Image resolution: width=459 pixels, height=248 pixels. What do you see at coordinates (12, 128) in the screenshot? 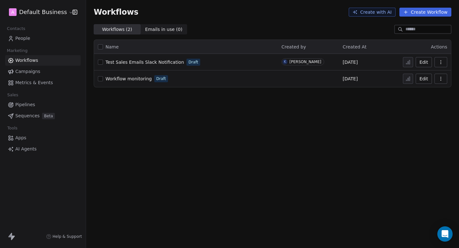
I see `span: Tools` at bounding box center [12, 128].